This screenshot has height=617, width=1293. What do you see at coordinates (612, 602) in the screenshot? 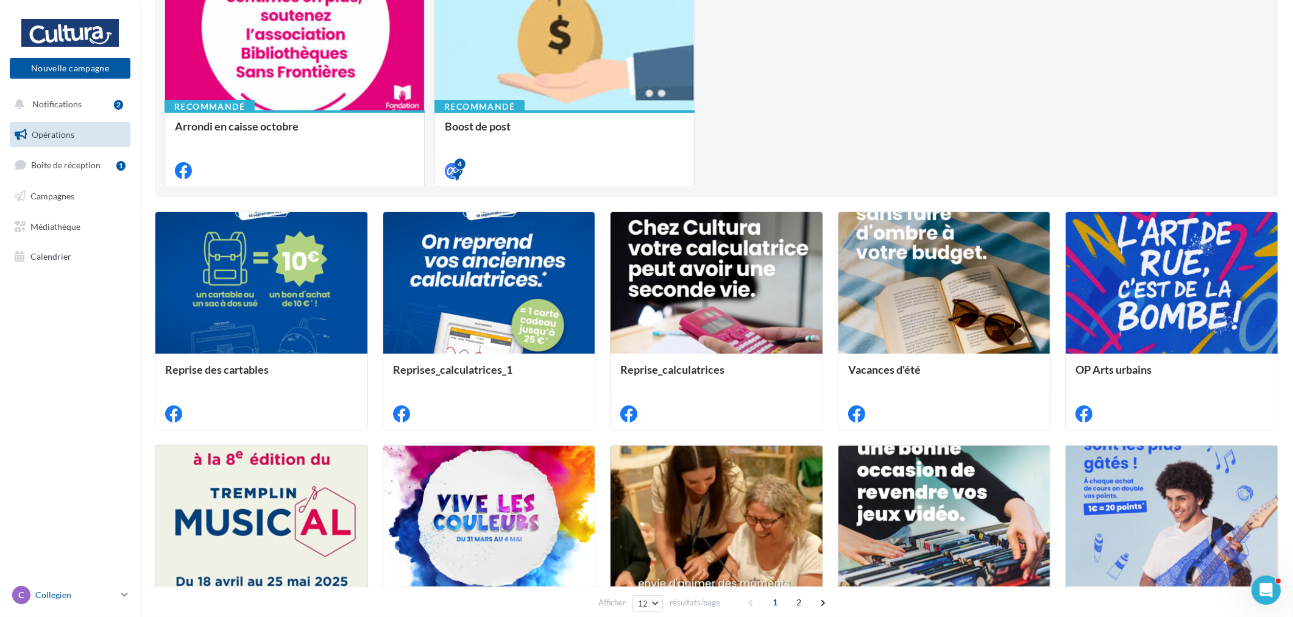
I see `span: Afficher` at bounding box center [612, 602].